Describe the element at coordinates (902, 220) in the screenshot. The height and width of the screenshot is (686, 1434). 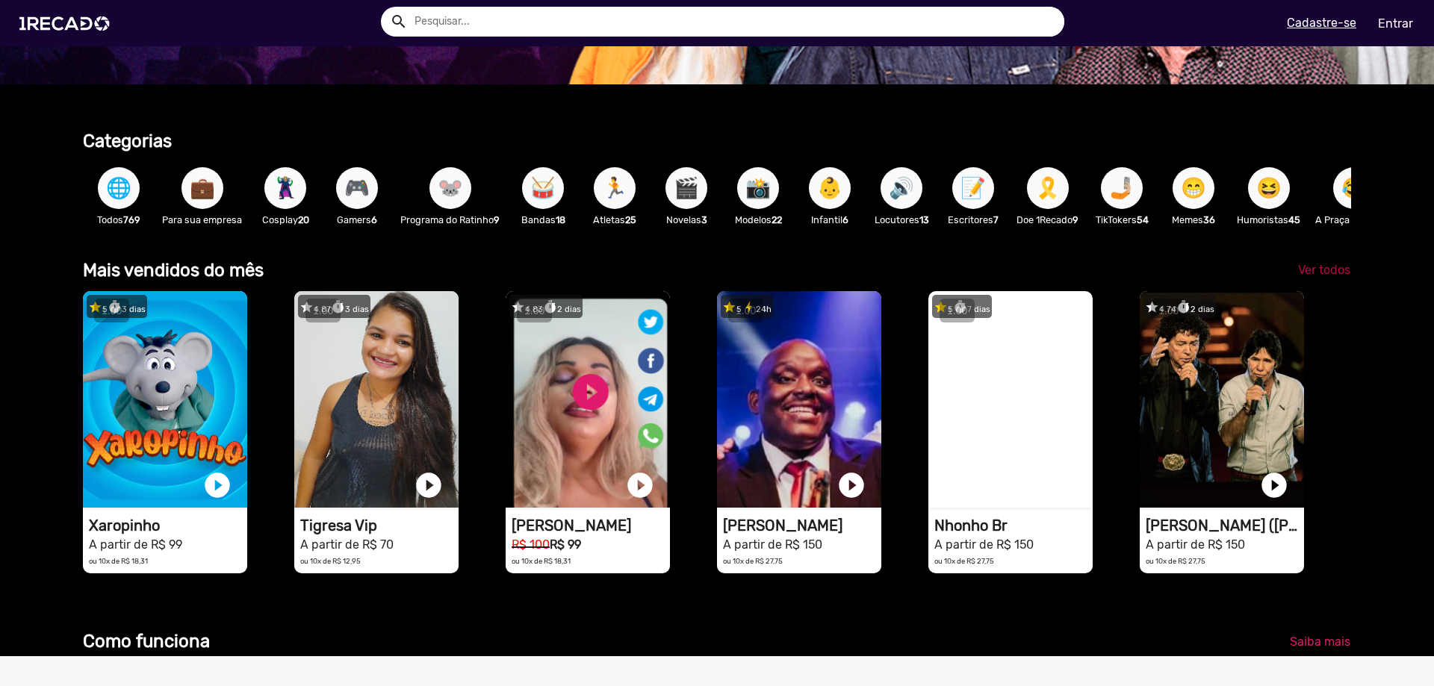
I see `p: Locutores` at that location.